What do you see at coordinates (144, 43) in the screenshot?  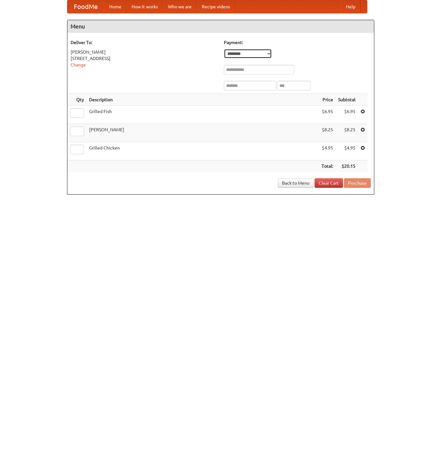 I see `h5: Deliver To:` at bounding box center [144, 43].